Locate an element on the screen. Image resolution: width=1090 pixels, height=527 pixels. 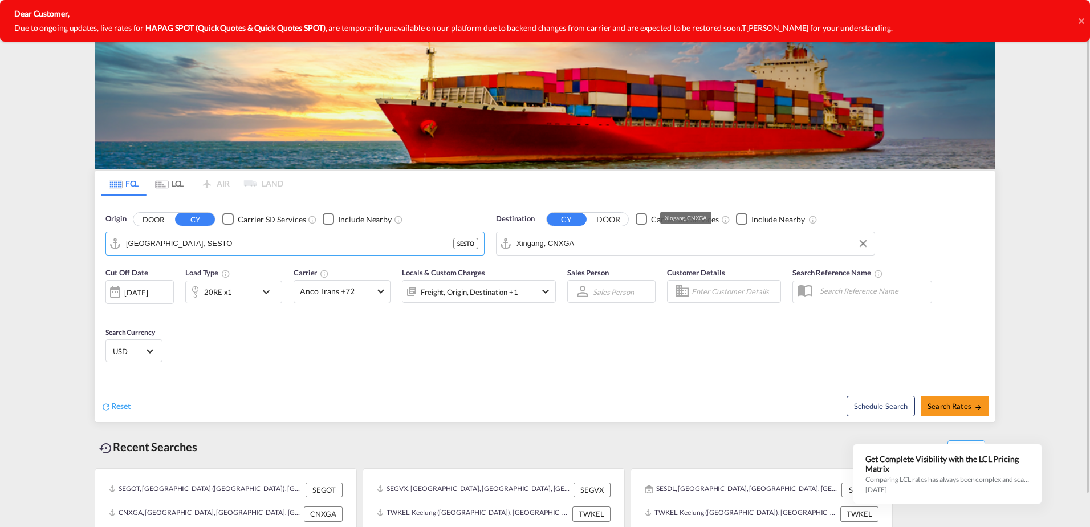
div: SEGVX is located at coordinates (592, 490).